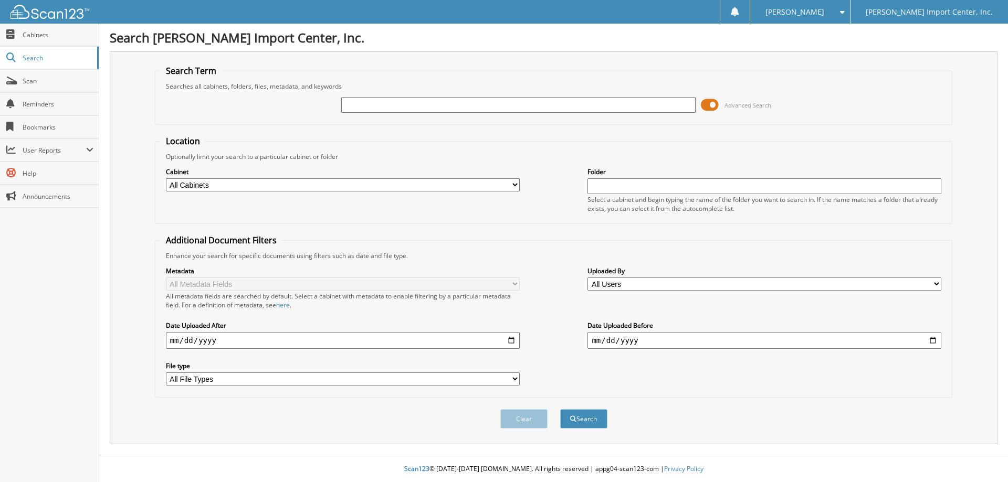  Describe the element at coordinates (58, 173) in the screenshot. I see `span: Help` at that location.